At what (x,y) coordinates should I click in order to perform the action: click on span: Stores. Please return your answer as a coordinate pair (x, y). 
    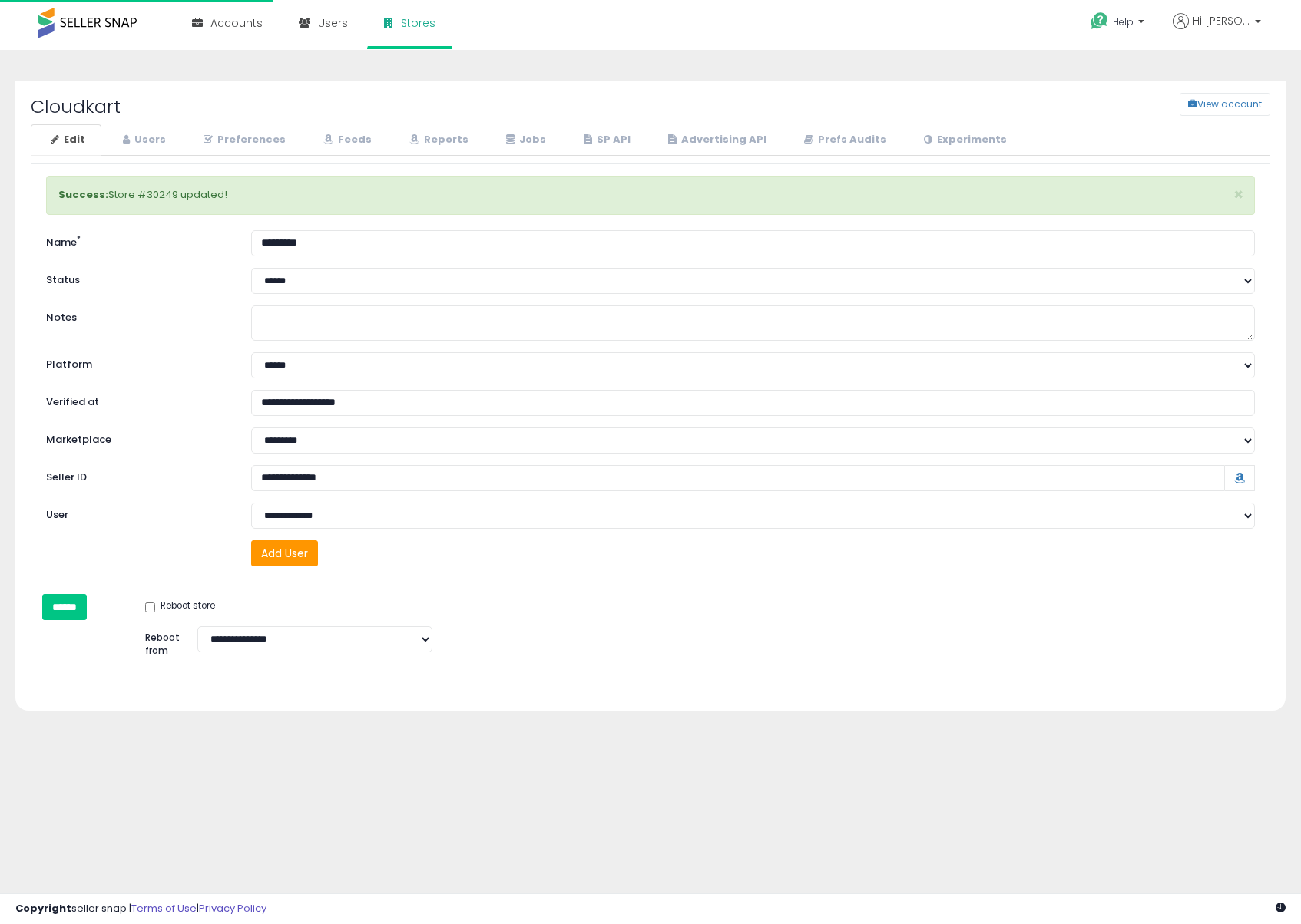
    Looking at the image, I should click on (418, 23).